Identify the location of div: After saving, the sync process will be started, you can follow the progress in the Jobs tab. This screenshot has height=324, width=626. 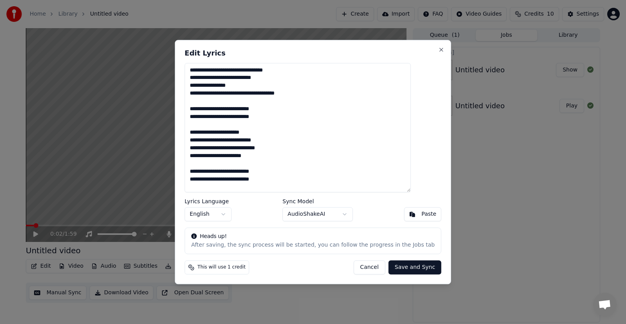
(313, 245).